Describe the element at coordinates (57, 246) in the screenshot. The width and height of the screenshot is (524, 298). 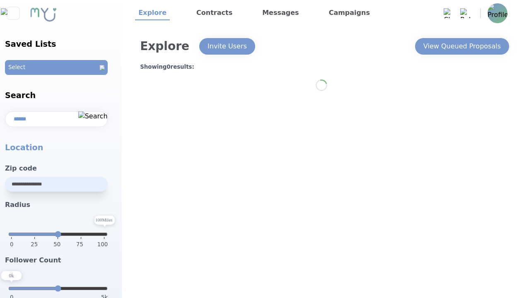
I see `span: 50` at that location.